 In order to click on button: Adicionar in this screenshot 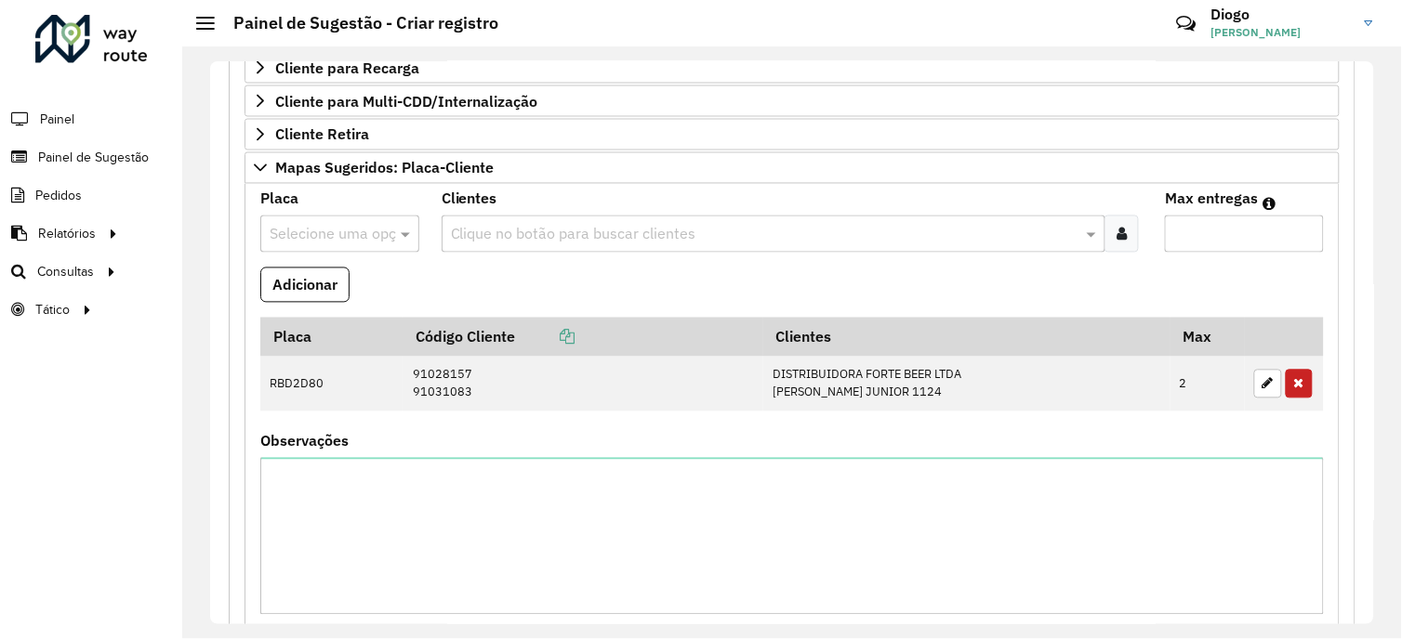, I will do `click(305, 285)`.